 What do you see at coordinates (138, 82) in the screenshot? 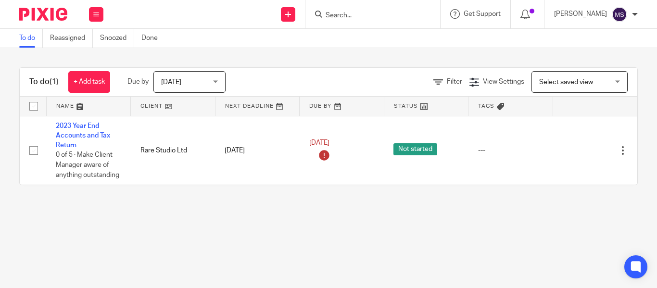
I see `p: Due by` at bounding box center [138, 82].